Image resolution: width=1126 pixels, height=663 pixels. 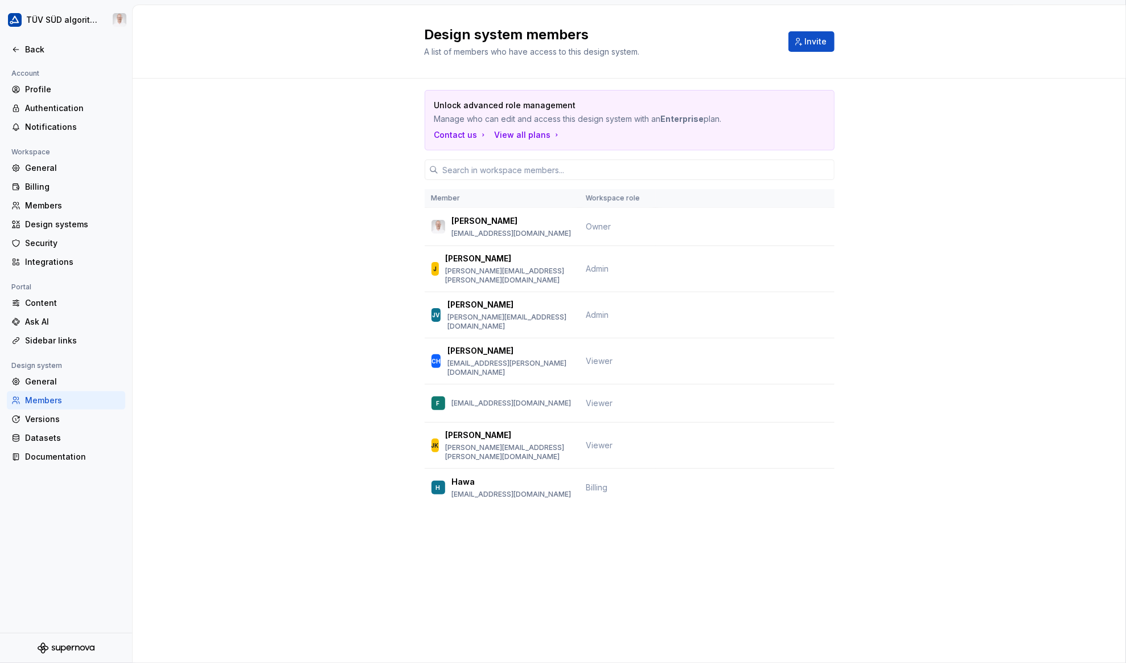 What do you see at coordinates (66, 438) in the screenshot?
I see `a: Datasets` at bounding box center [66, 438].